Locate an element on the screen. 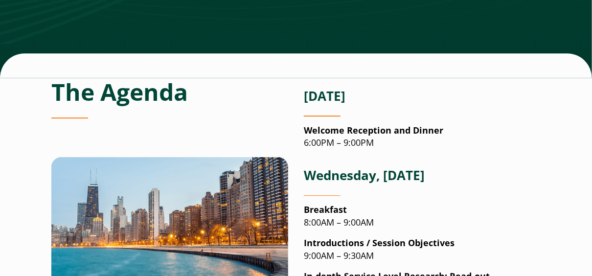 Image resolution: width=592 pixels, height=276 pixels. strong: Introductions / Session Objectives is located at coordinates (379, 242).